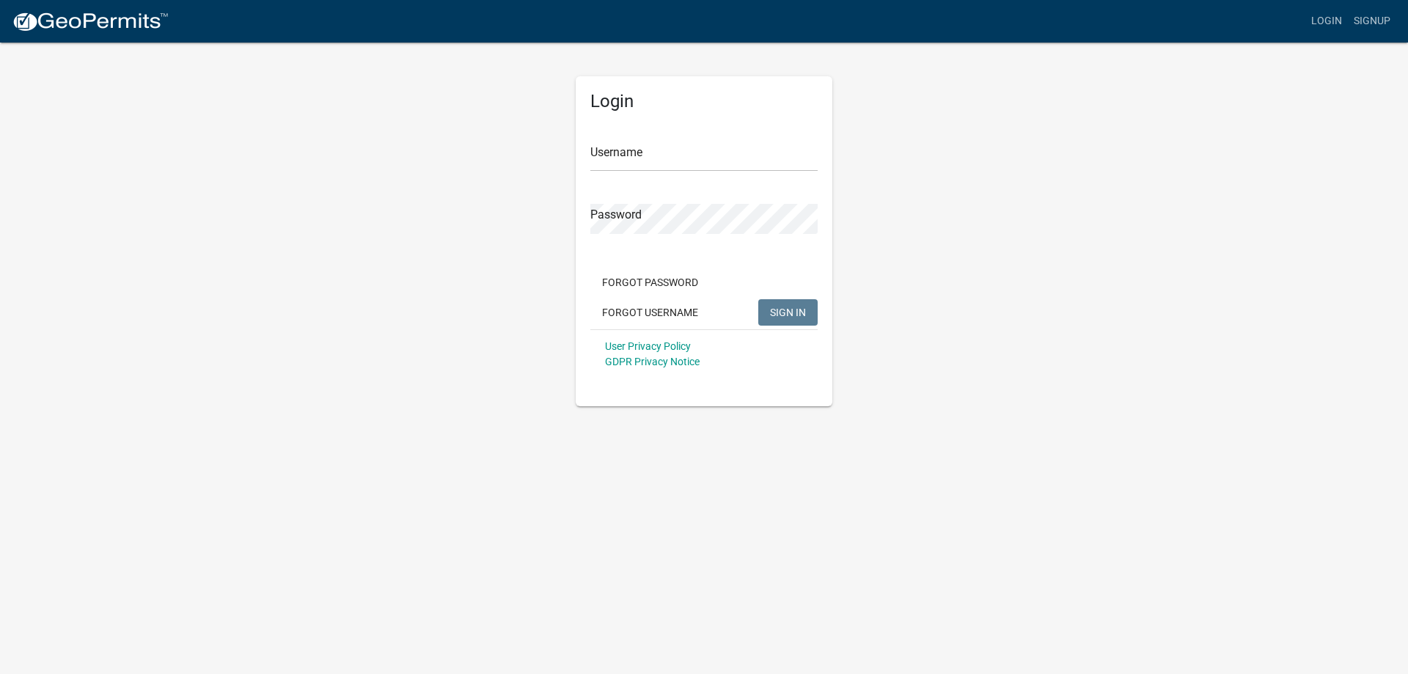 This screenshot has height=674, width=1408. Describe the element at coordinates (1372, 21) in the screenshot. I see `a: Signup` at that location.